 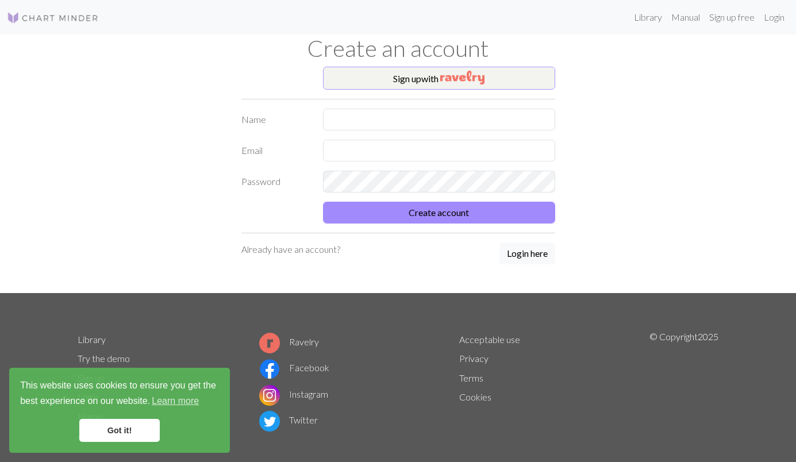 What do you see at coordinates (294, 367) in the screenshot?
I see `a: Facebook` at bounding box center [294, 367].